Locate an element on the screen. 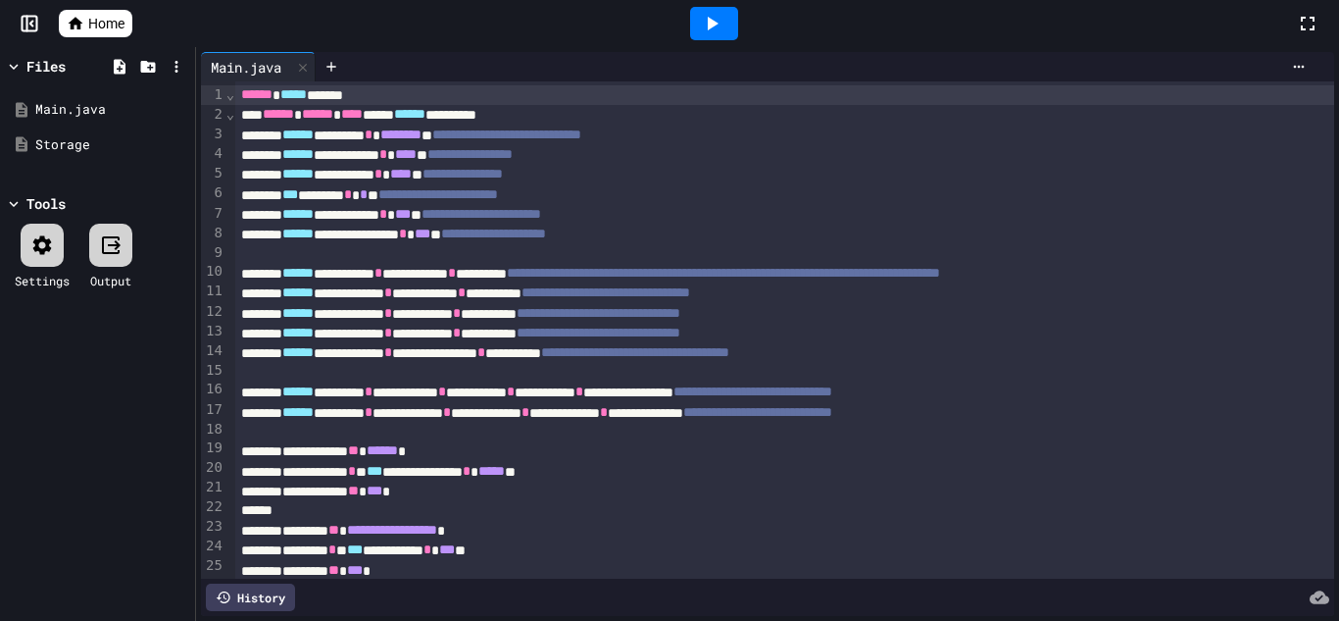  div: 3 is located at coordinates (213, 134).